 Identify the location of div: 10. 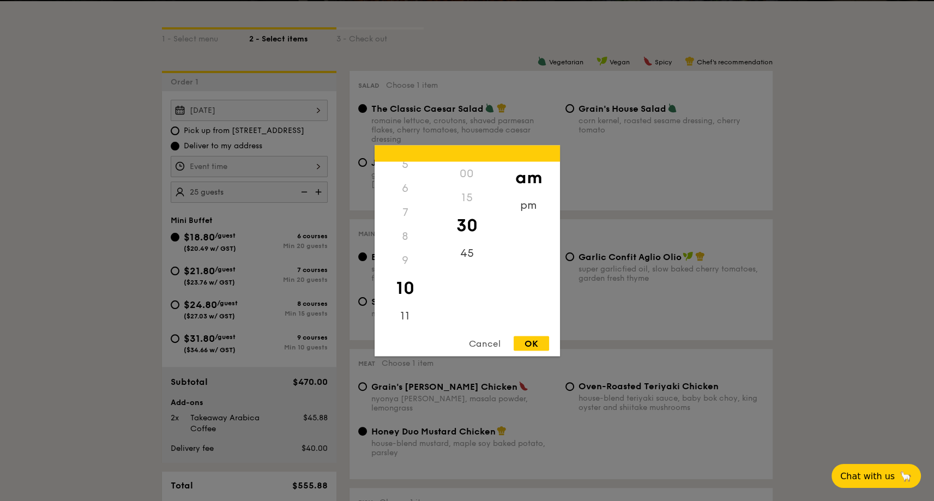
(405, 288).